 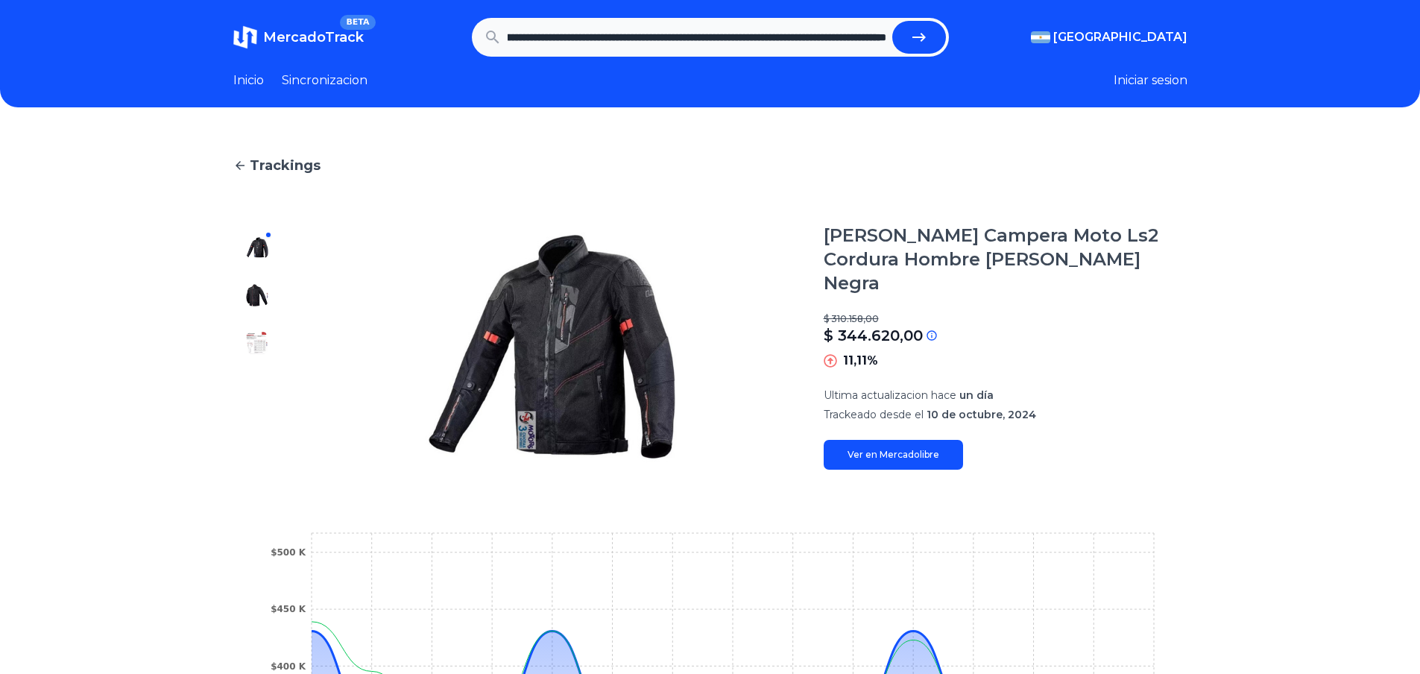 I want to click on span: MercadoTrack, so click(x=313, y=37).